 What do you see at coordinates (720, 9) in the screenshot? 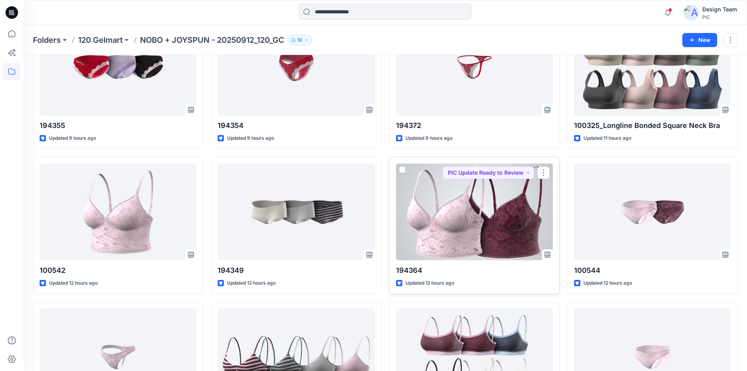
I see `div: Design Team` at bounding box center [720, 9].